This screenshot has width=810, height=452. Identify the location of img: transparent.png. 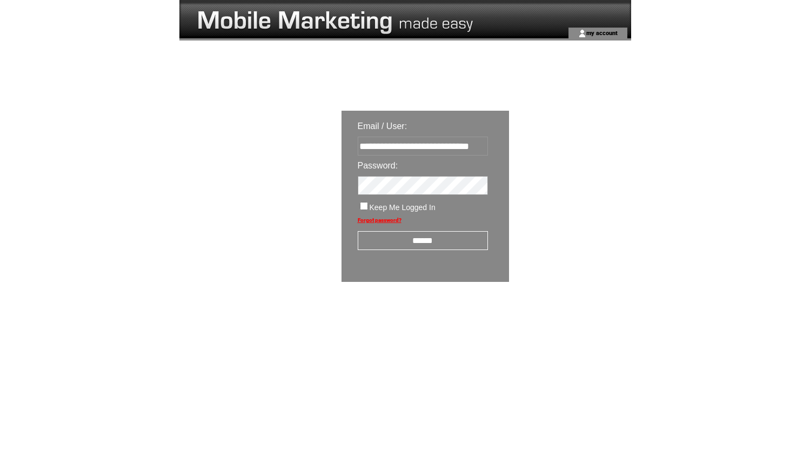
(567, 315).